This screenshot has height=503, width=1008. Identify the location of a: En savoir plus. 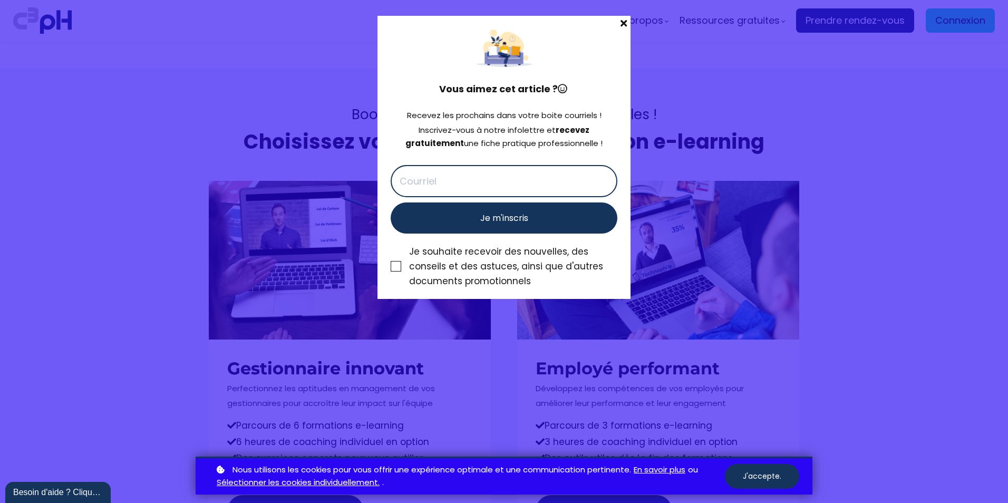
(660, 470).